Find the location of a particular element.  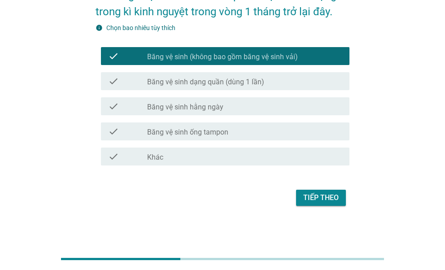

label: Băng vệ sinh (không bao gồm băng vệ sinh vải) is located at coordinates (222, 57).